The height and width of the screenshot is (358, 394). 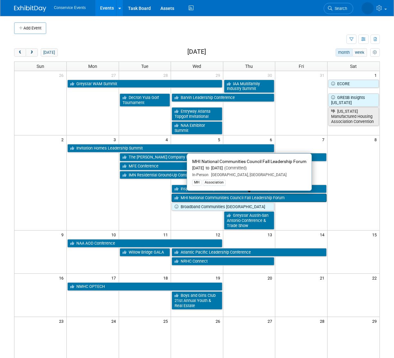 What do you see at coordinates (340, 8) in the screenshot?
I see `span: Search` at bounding box center [340, 8].